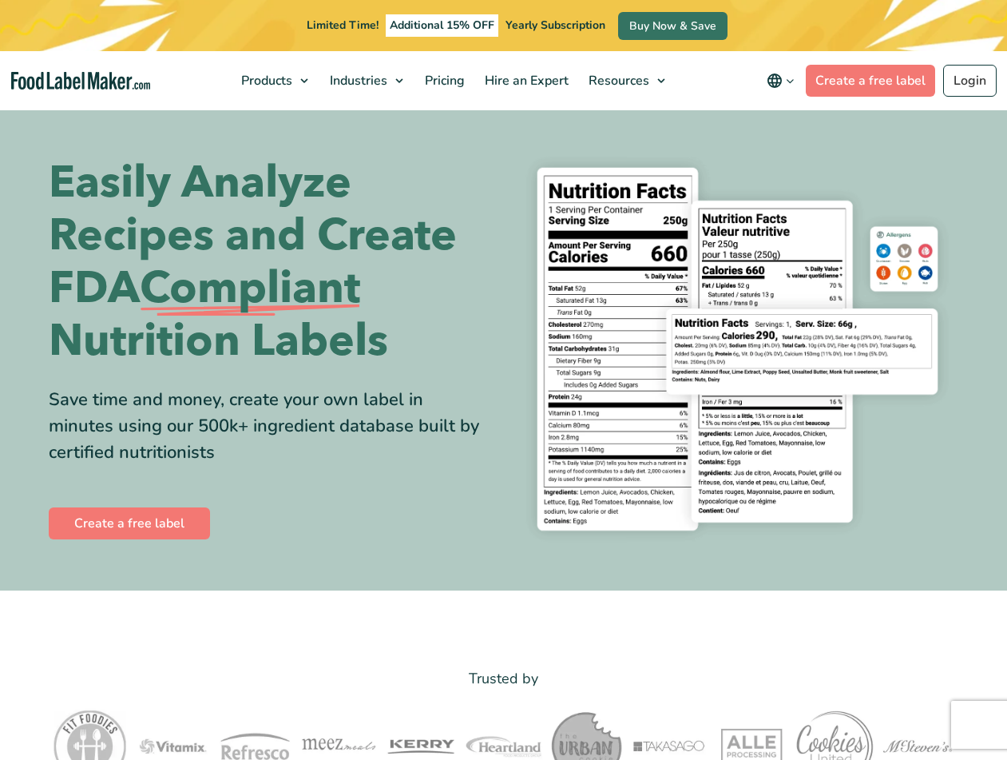 This screenshot has width=1007, height=760. Describe the element at coordinates (626, 81) in the screenshot. I see `a: Resources` at that location.